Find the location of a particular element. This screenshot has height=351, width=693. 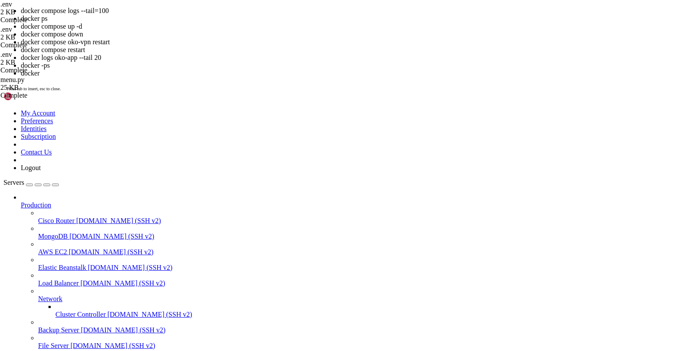

x-row: root@186436:~# cd /var/service/oko-vpn-core is located at coordinates (292, 57).